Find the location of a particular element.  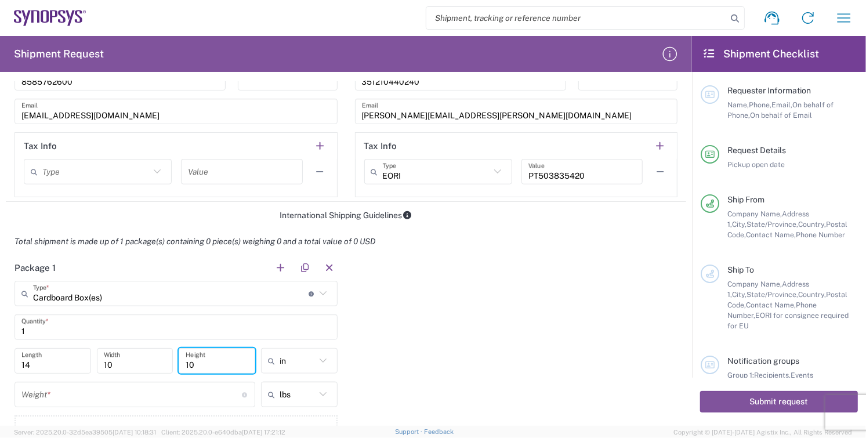

span: Group 1: is located at coordinates (741, 375).